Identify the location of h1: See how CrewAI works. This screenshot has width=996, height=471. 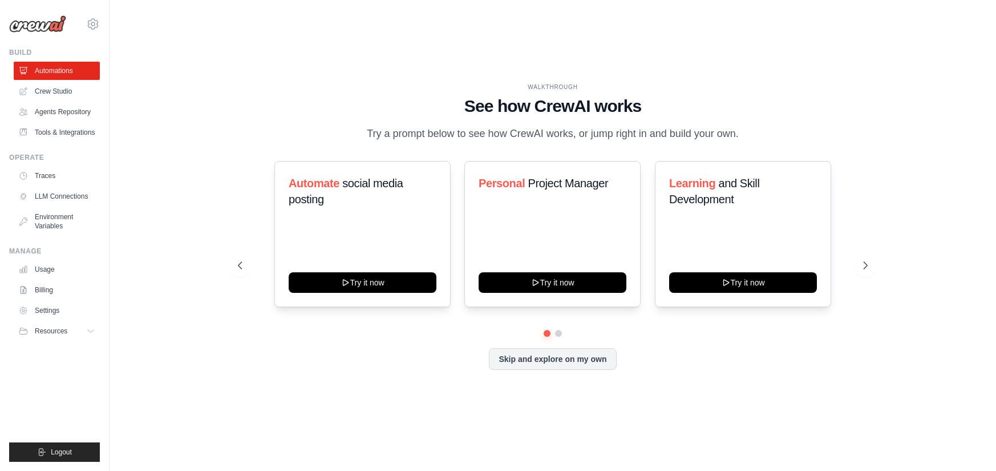
(553, 106).